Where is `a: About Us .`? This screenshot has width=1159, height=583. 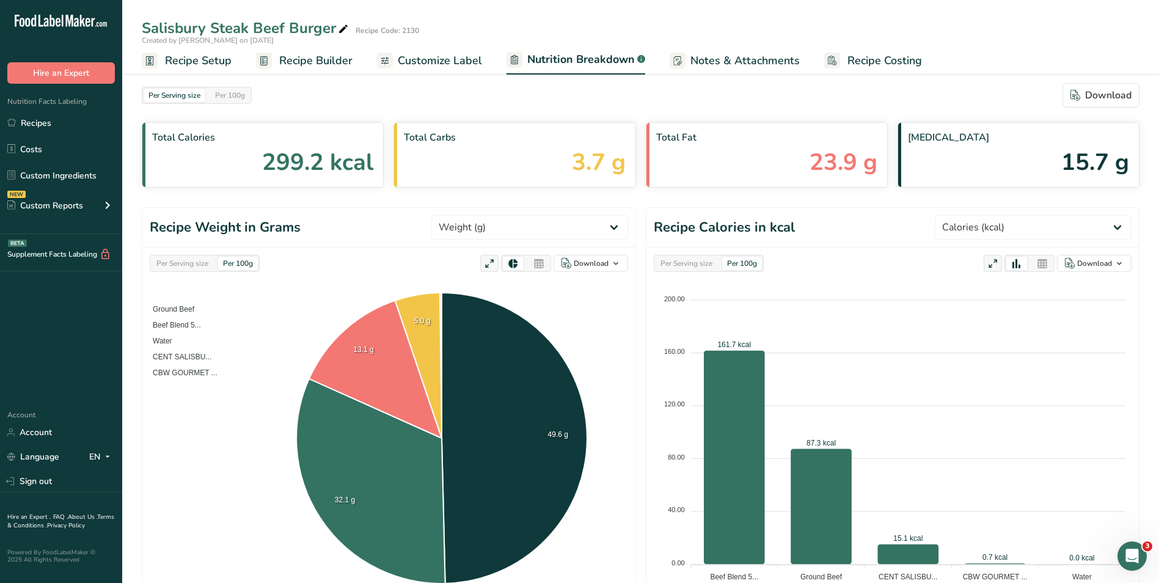 a: About Us . is located at coordinates (83, 517).